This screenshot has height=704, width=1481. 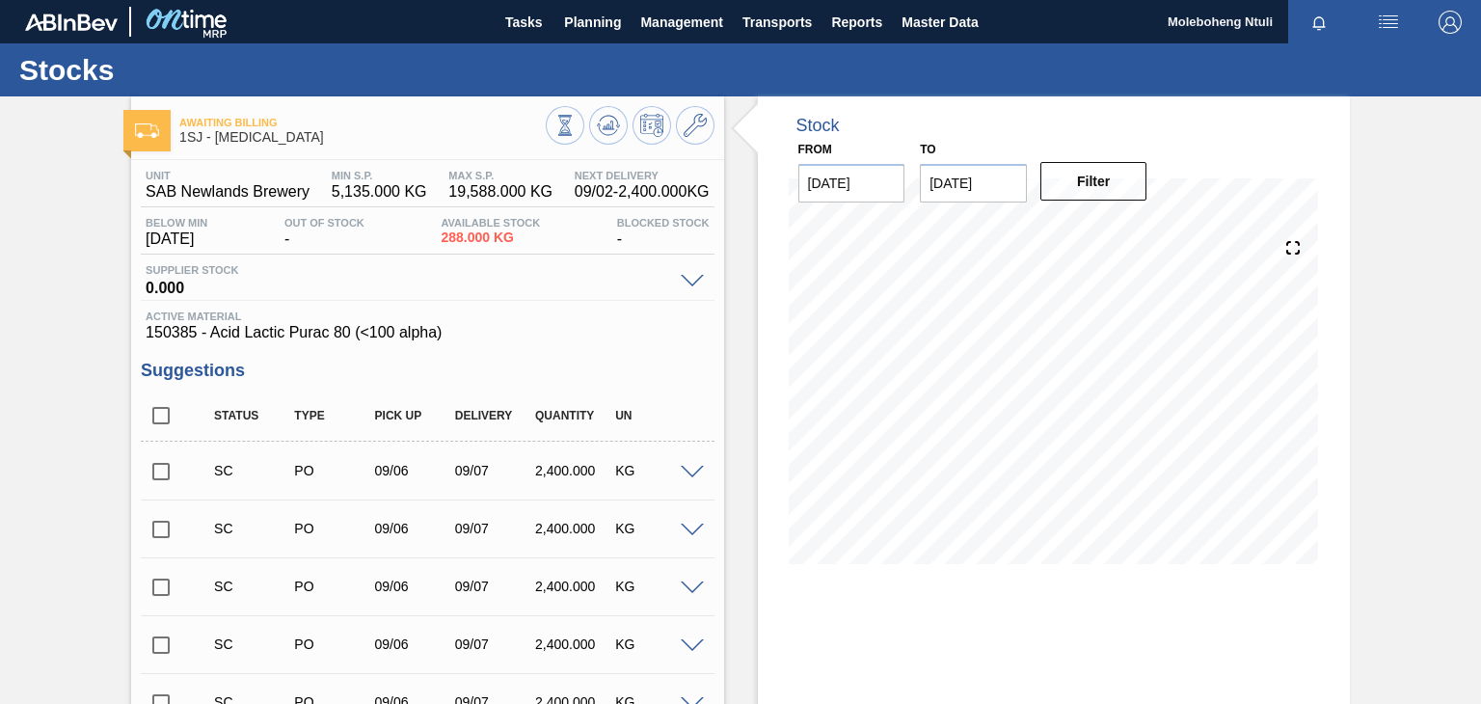 I want to click on span: 0.000, so click(x=408, y=285).